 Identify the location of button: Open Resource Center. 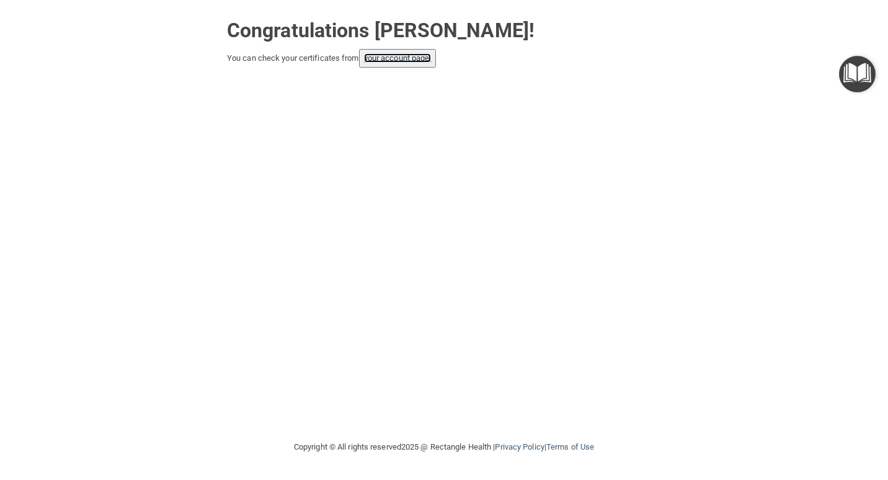
(857, 74).